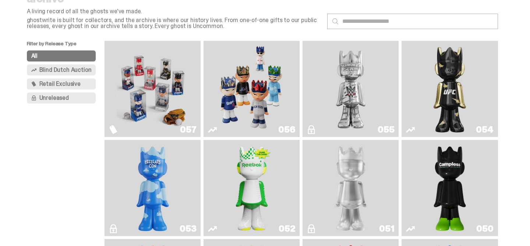  Describe the element at coordinates (61, 70) in the screenshot. I see `button: Blind Dutch Auction` at that location.